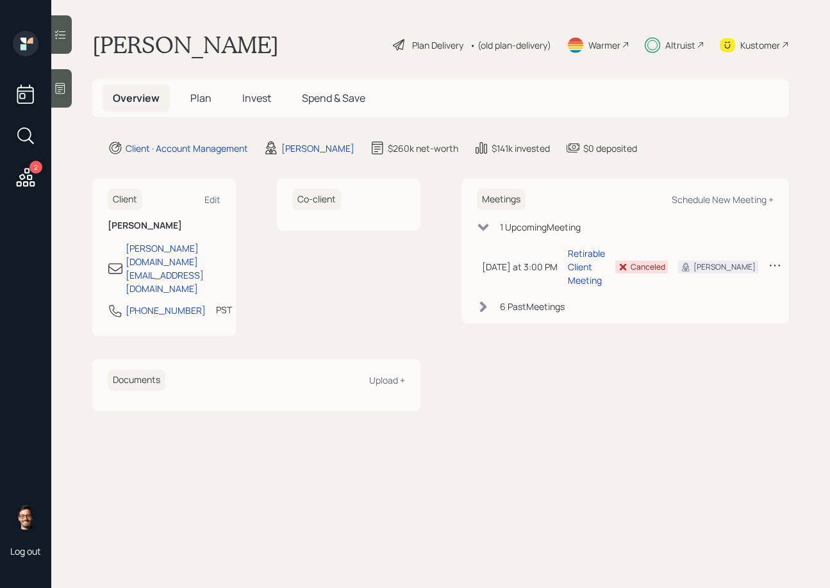 The width and height of the screenshot is (830, 588). Describe the element at coordinates (333, 98) in the screenshot. I see `span: Spend & Save` at that location.